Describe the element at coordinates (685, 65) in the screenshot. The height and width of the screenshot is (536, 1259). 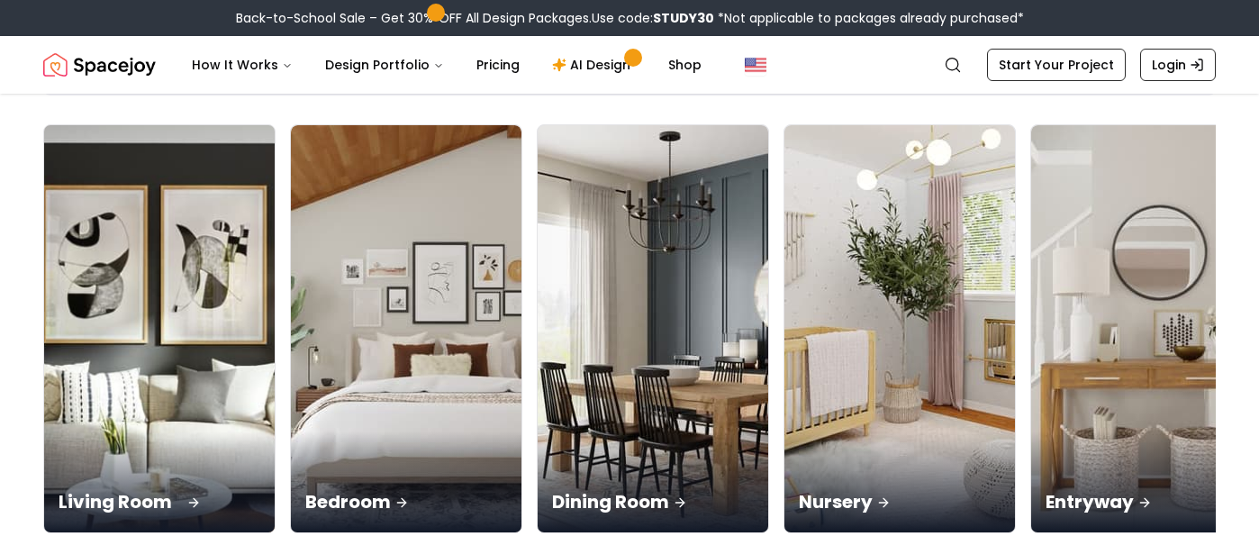
I see `a: Shop` at that location.